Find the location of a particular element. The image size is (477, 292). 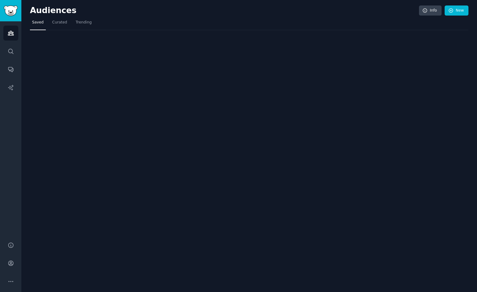

a: New is located at coordinates (456, 11).